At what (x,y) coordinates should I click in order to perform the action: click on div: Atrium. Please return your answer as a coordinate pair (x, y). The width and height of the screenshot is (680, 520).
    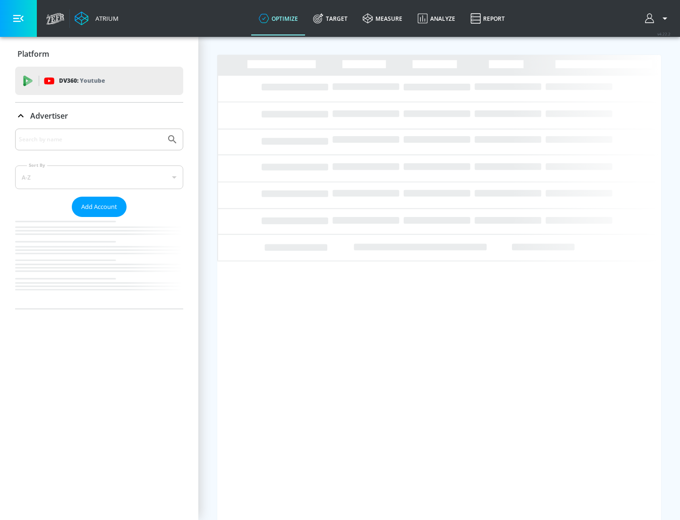
    Looking at the image, I should click on (105, 18).